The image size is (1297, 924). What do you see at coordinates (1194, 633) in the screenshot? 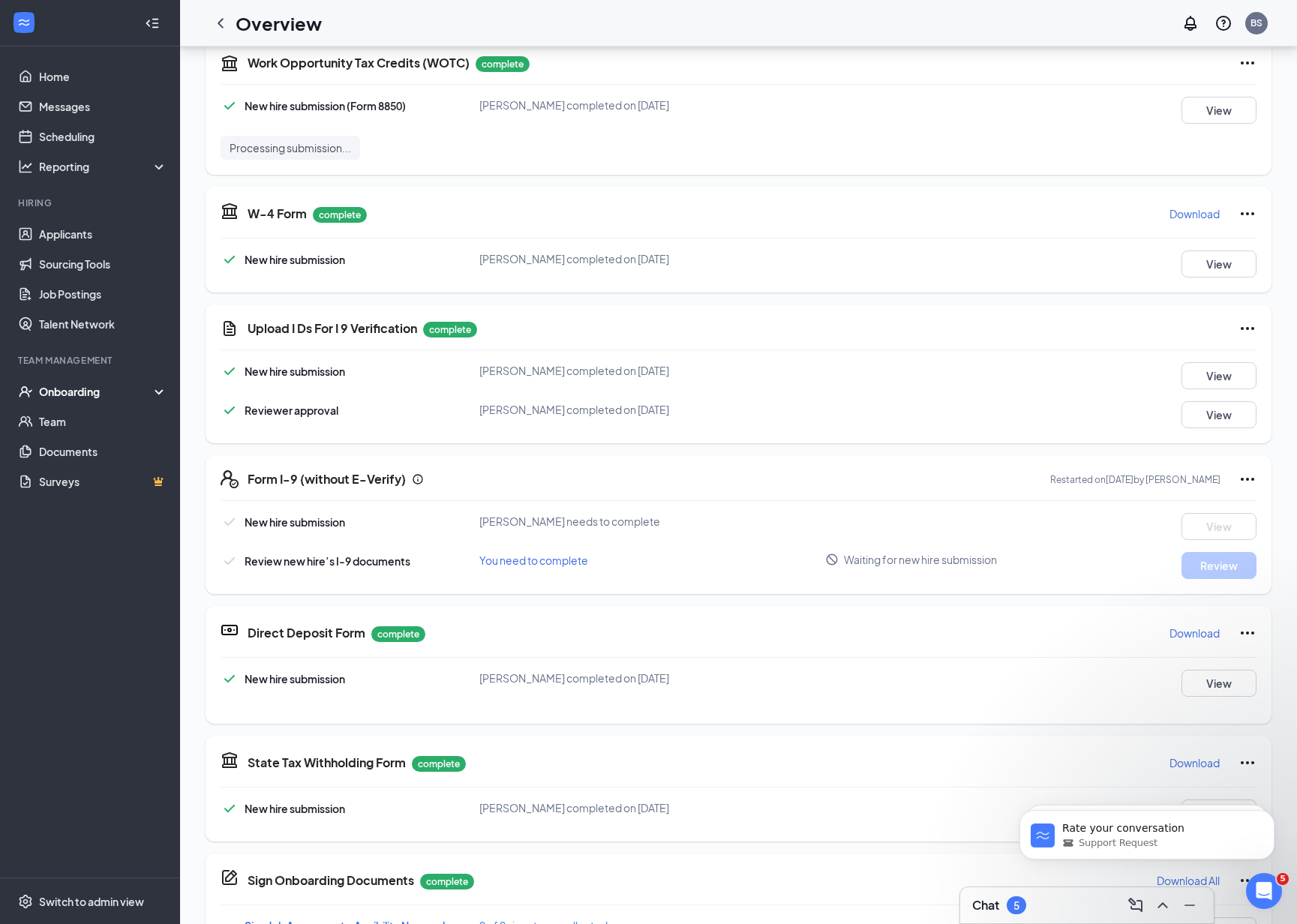
I see `p: Download` at bounding box center [1194, 633].